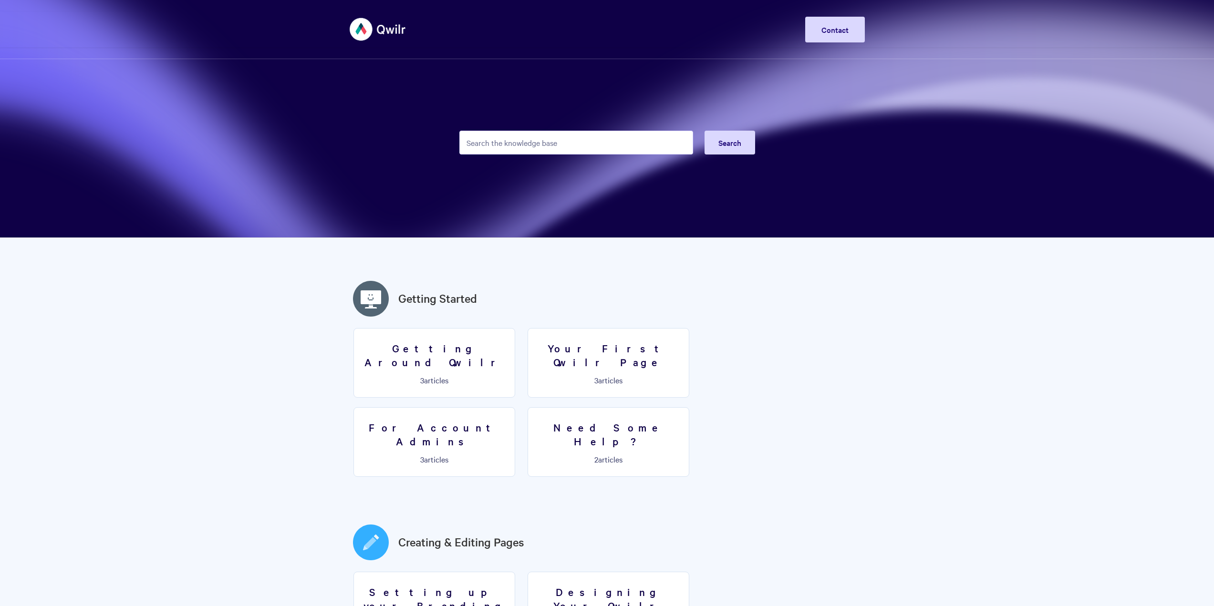 This screenshot has width=1214, height=606. What do you see at coordinates (461, 542) in the screenshot?
I see `a: Creating & Editing Pages` at bounding box center [461, 542].